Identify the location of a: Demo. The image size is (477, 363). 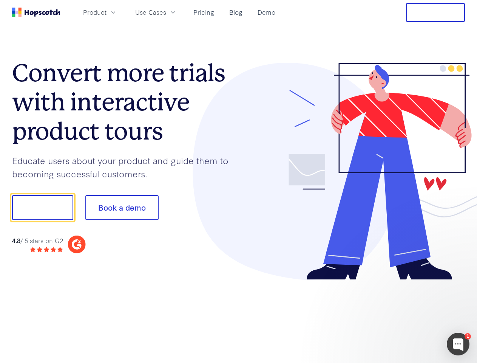
(266, 12).